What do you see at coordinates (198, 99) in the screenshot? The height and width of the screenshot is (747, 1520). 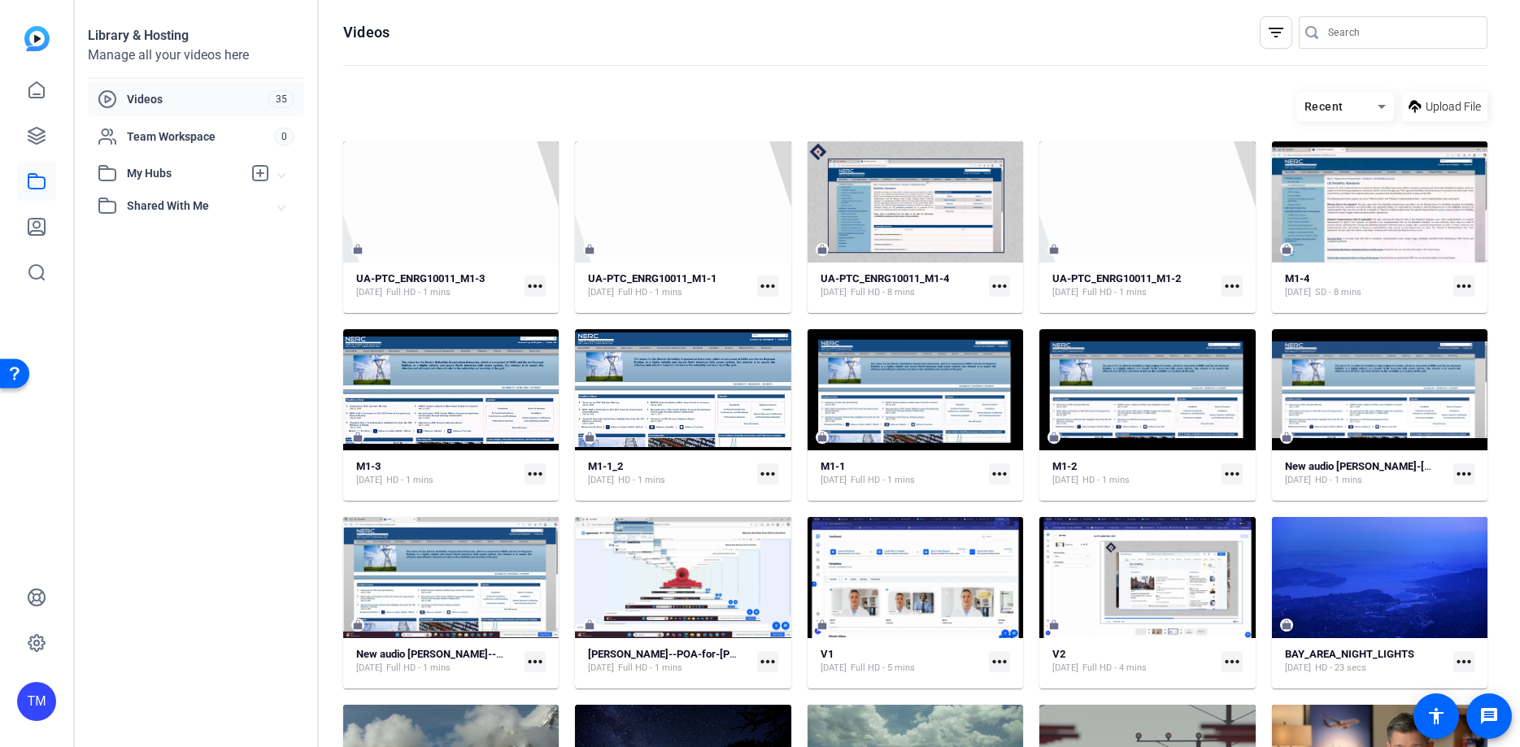 I see `span: Videos` at bounding box center [198, 99].